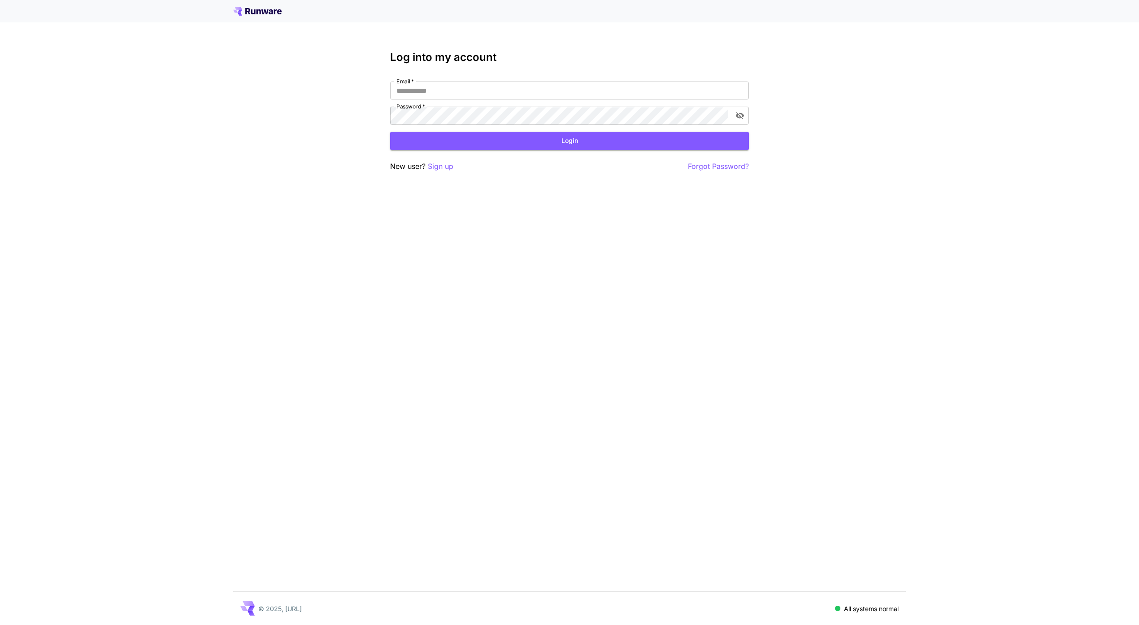  What do you see at coordinates (569, 141) in the screenshot?
I see `button: Login` at bounding box center [569, 141].